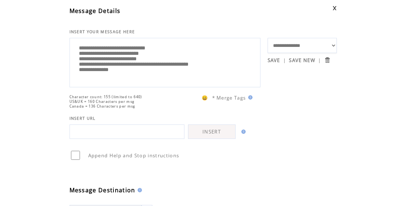 This screenshot has width=411, height=206. What do you see at coordinates (102, 32) in the screenshot?
I see `span: INSERT YOUR MESSAGE HERE` at bounding box center [102, 32].